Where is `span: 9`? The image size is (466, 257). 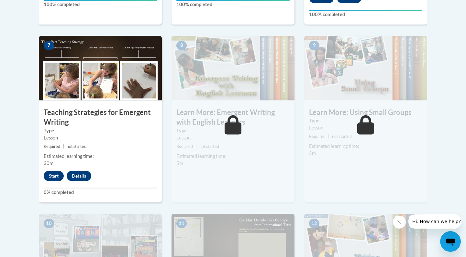
span: 9 is located at coordinates (314, 46).